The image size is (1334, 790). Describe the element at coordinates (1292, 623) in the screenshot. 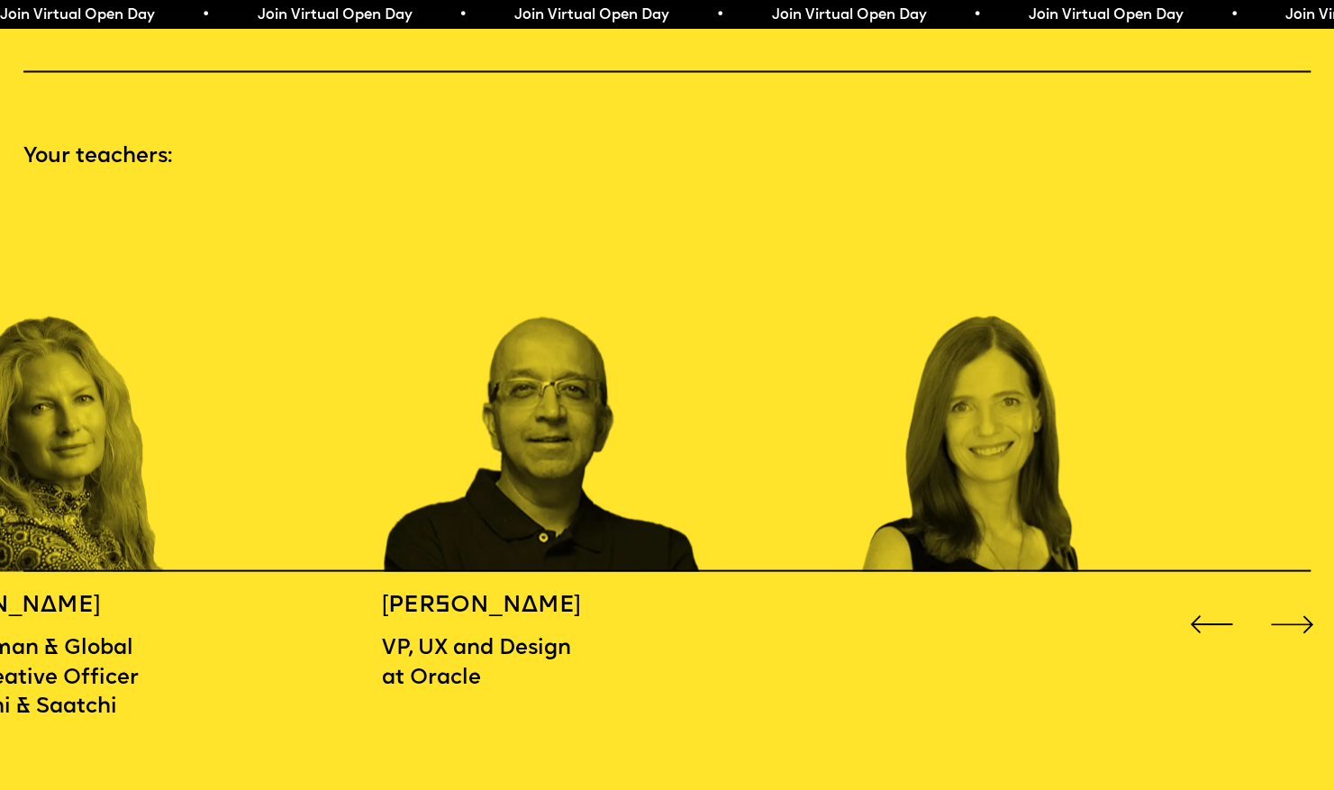

I see `div: Next slide` at that location.